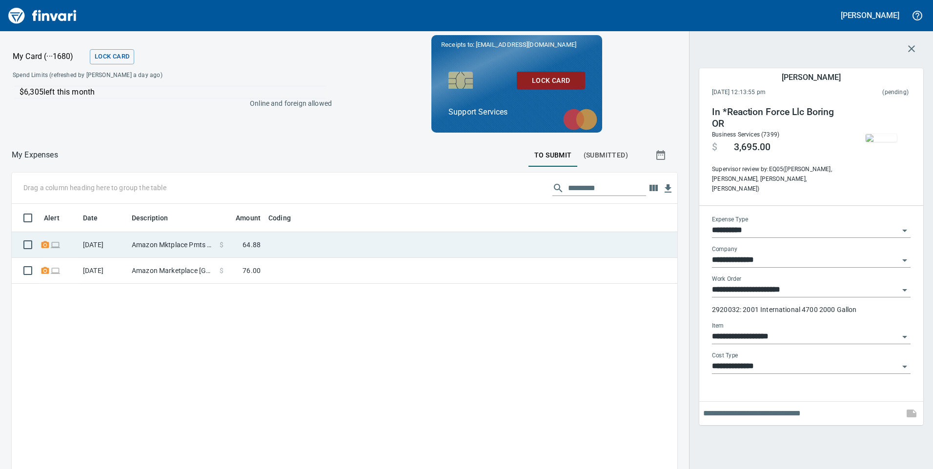 The height and width of the screenshot is (469, 933). What do you see at coordinates (605, 155) in the screenshot?
I see `span: (Submitted)` at bounding box center [605, 155].